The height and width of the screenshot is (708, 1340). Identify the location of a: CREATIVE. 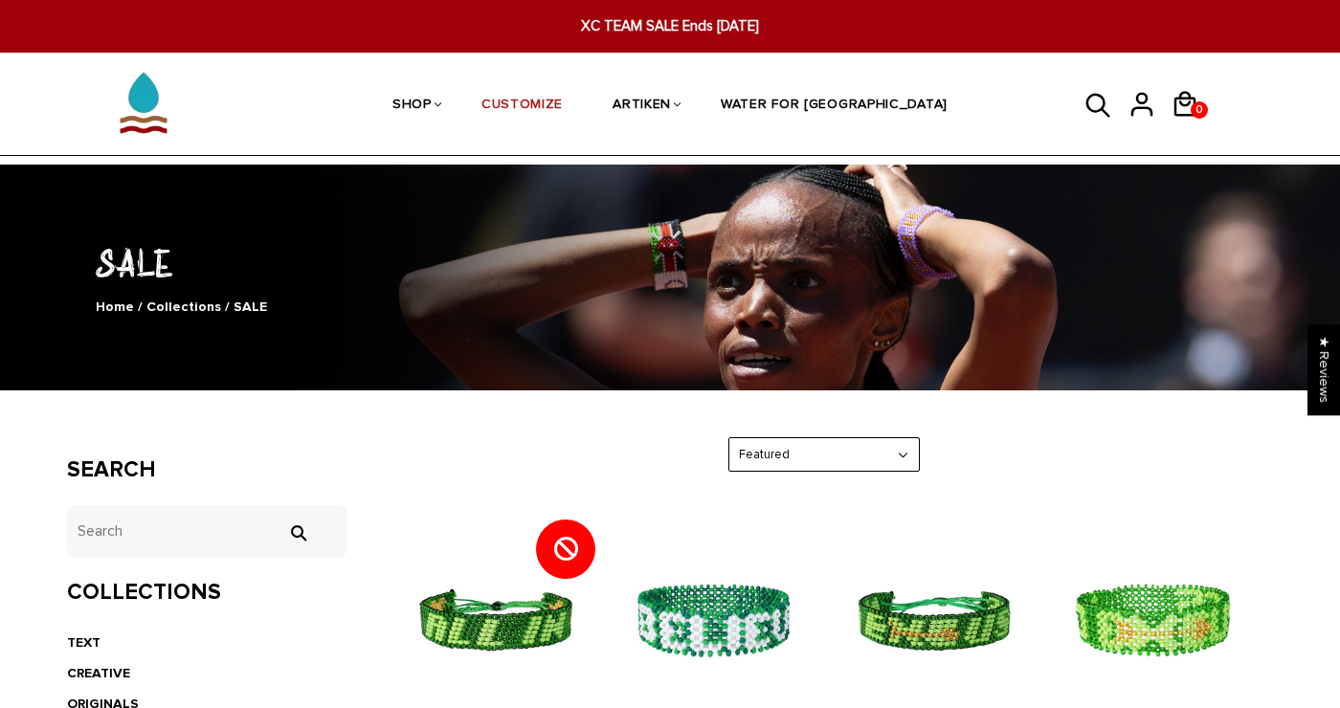
(99, 673).